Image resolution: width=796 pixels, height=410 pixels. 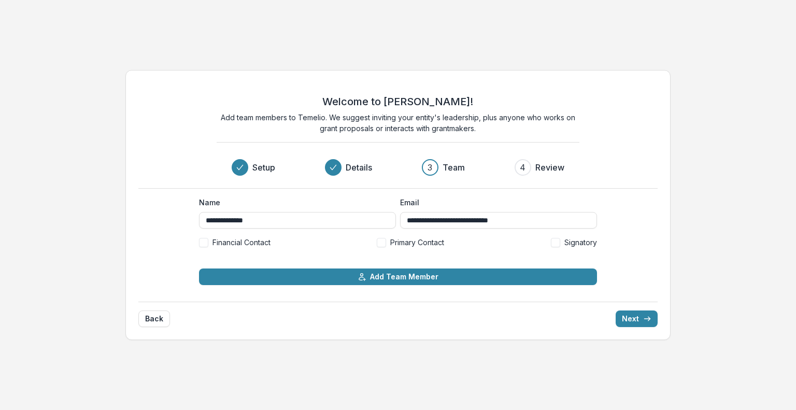 What do you see at coordinates (241, 242) in the screenshot?
I see `span: Financial Contact` at bounding box center [241, 242].